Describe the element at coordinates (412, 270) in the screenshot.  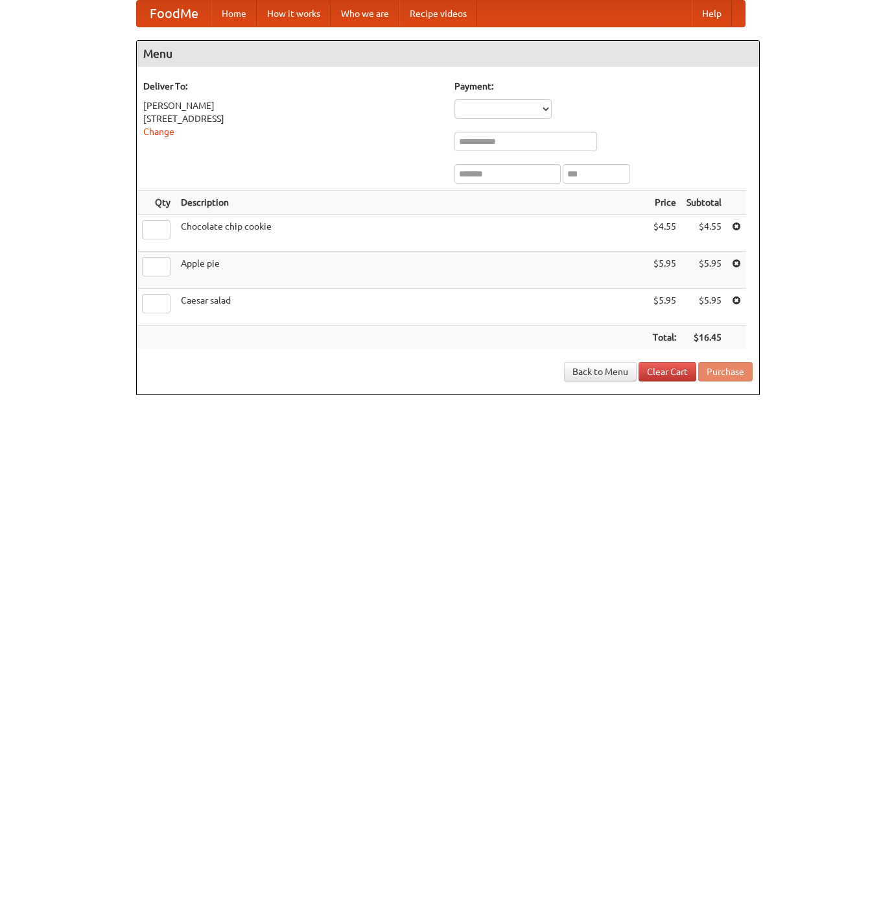
I see `td: Apple pie` at that location.